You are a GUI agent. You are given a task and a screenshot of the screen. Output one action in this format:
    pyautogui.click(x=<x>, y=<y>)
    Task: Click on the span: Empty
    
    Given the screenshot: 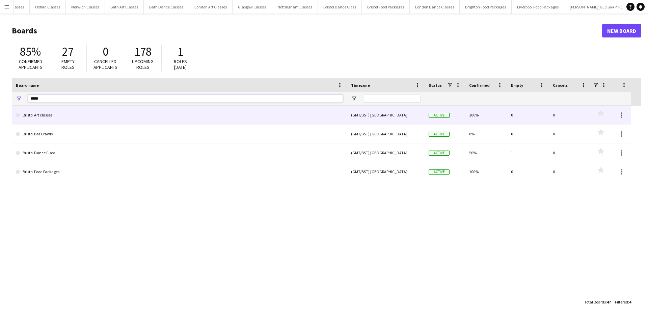 What is the action you would take?
    pyautogui.click(x=517, y=85)
    